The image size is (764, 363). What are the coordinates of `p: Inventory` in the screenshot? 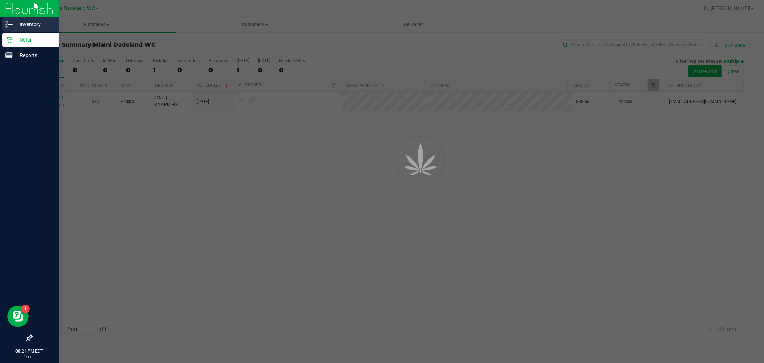 It's located at (34, 24).